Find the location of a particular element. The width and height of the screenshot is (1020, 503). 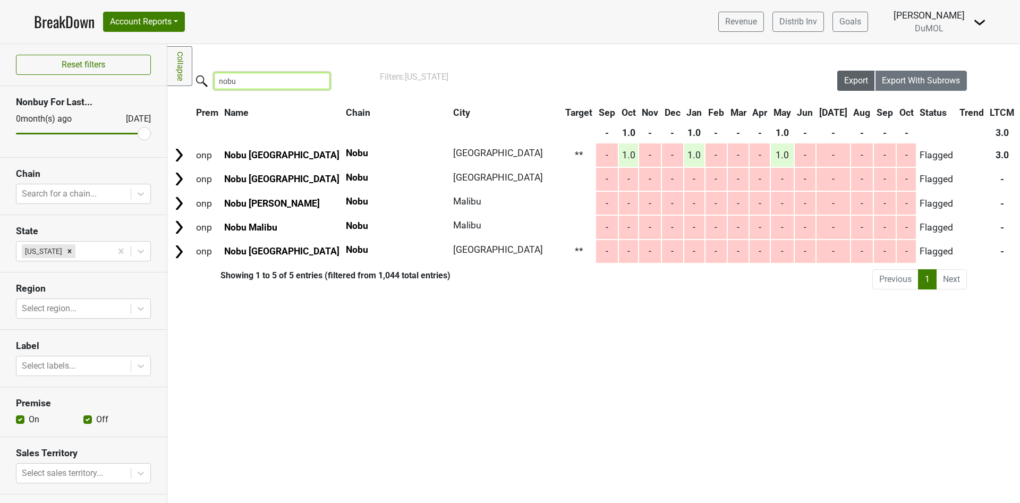

a: 1 is located at coordinates (927, 279).